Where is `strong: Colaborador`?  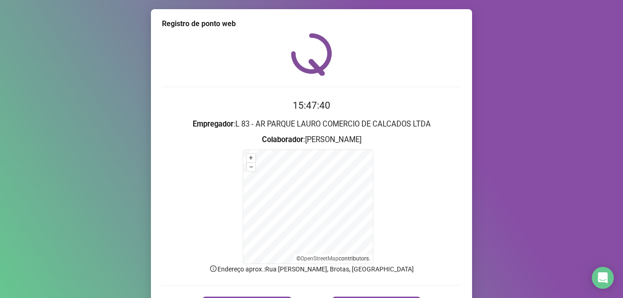
strong: Colaborador is located at coordinates (282, 139).